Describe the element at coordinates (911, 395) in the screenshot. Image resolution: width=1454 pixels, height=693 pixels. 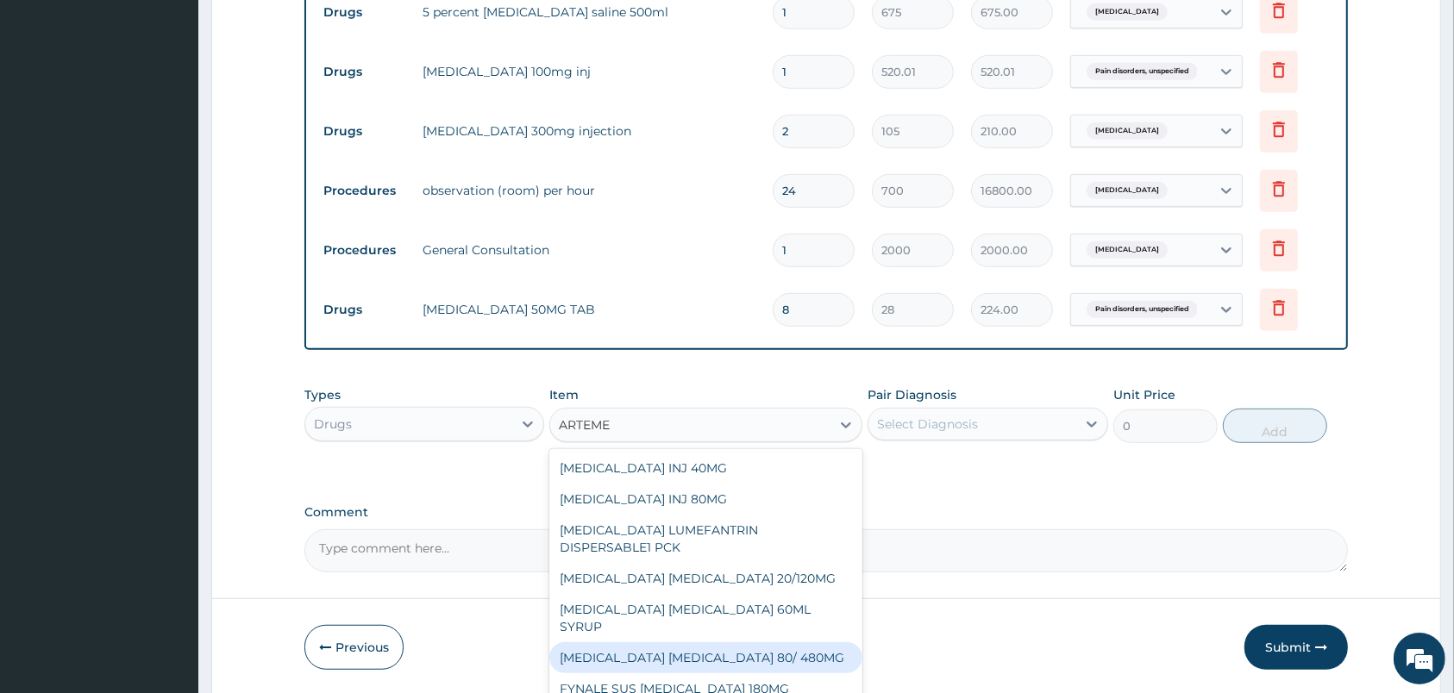
I see `label: Pair Diagnosis` at that location.